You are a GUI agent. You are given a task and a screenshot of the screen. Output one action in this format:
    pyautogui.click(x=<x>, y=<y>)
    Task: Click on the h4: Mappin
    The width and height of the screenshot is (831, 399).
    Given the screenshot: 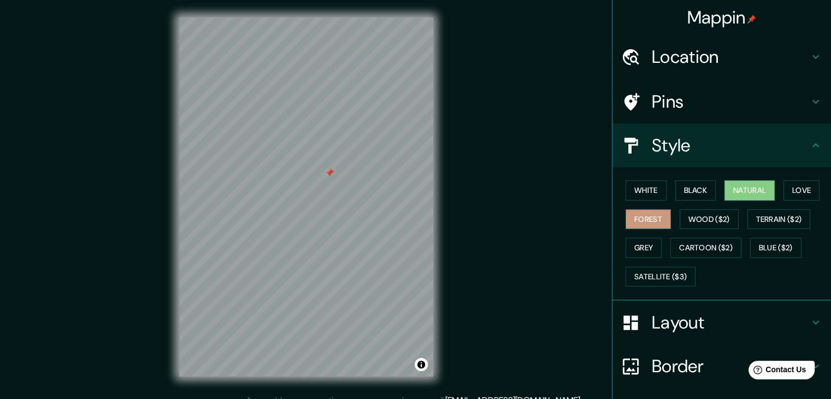 What is the action you would take?
    pyautogui.click(x=722, y=17)
    